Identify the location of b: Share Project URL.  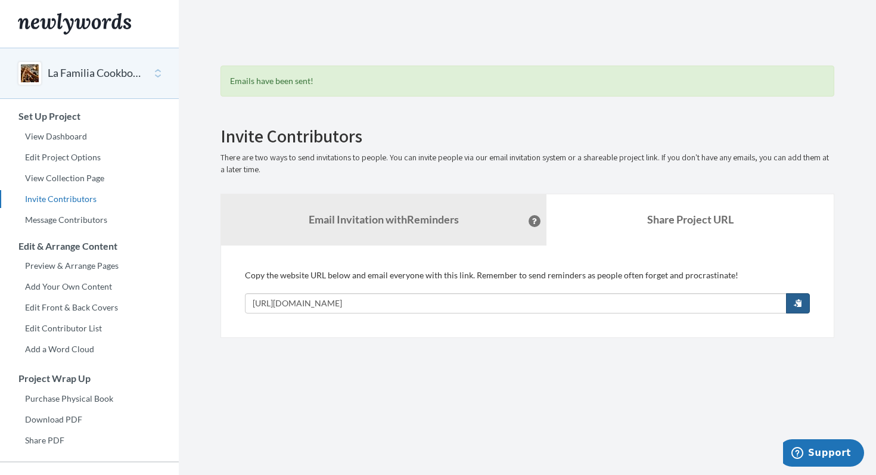
(690, 219).